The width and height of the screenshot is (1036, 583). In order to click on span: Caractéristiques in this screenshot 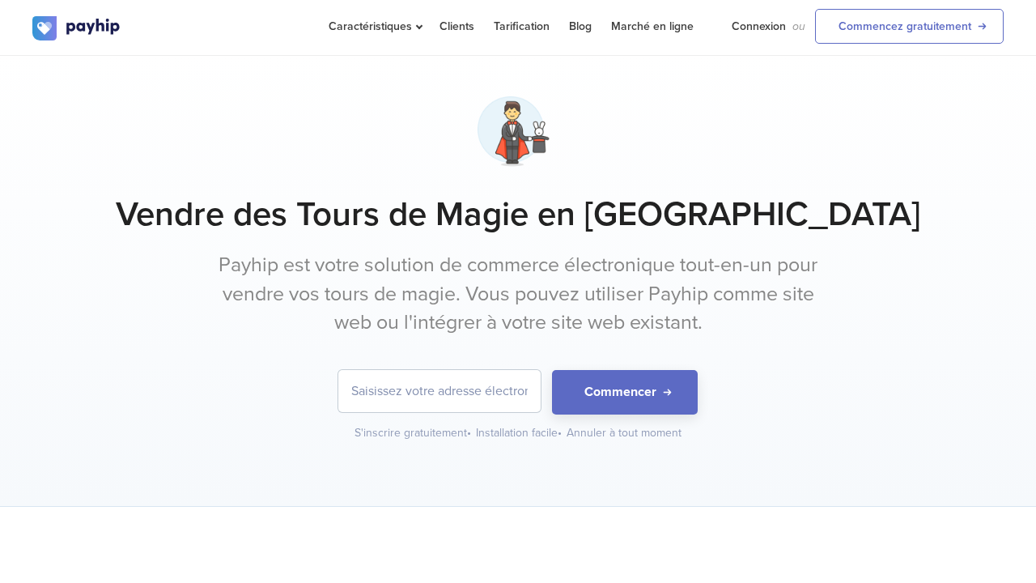, I will do `click(374, 26)`.